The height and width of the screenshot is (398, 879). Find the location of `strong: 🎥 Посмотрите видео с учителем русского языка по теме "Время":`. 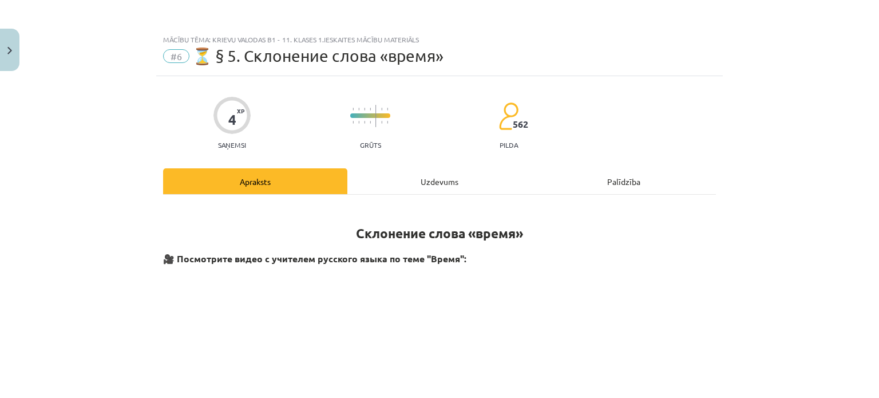

strong: 🎥 Посмотрите видео с учителем русского языка по теме "Время": is located at coordinates (315, 258).